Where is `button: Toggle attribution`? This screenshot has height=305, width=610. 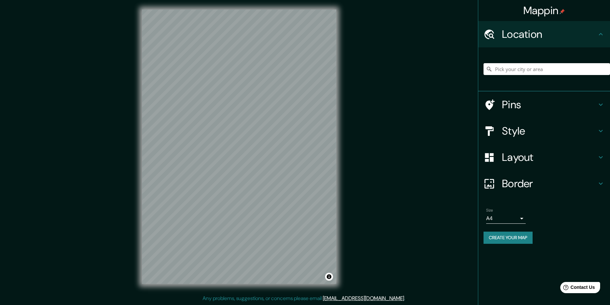
button: Toggle attribution is located at coordinates (329, 277).